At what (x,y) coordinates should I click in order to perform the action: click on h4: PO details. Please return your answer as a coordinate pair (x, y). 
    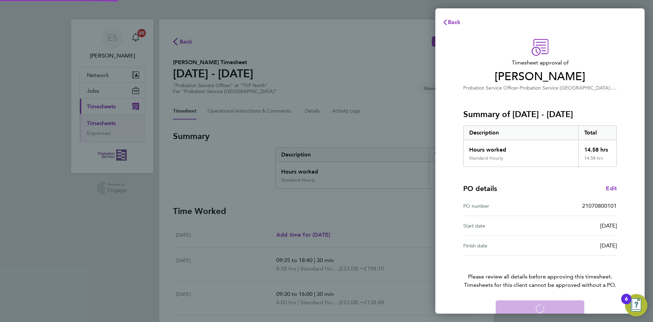
    Looking at the image, I should click on (480, 189).